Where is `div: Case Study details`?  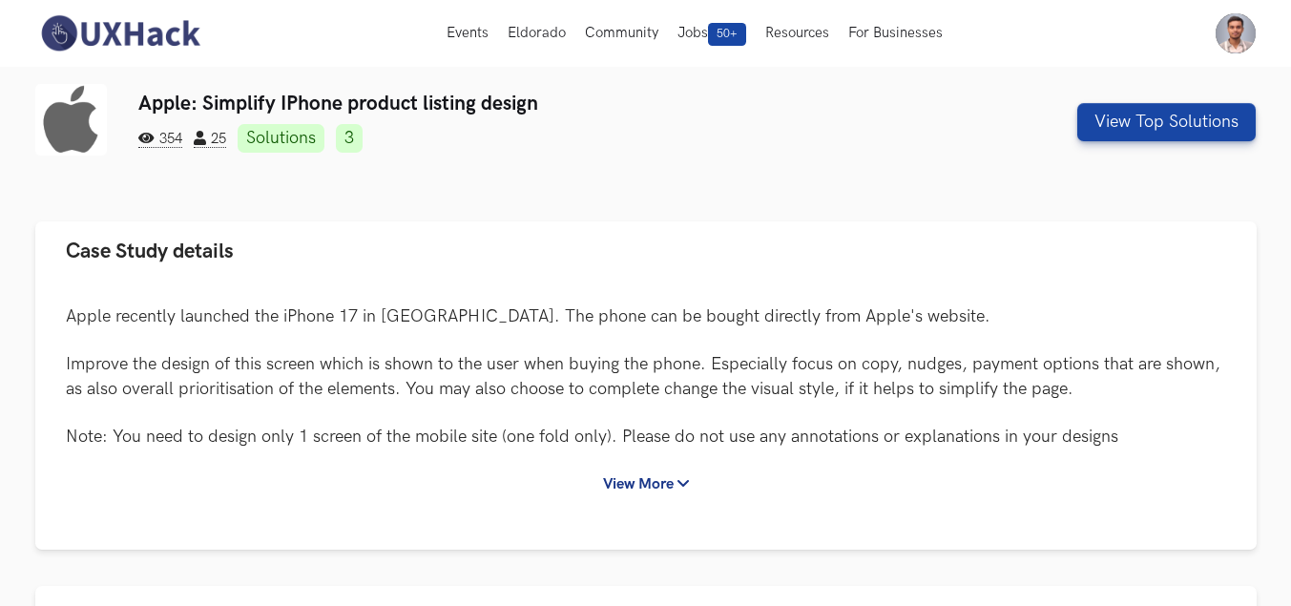
div: Case Study details is located at coordinates (646, 415).